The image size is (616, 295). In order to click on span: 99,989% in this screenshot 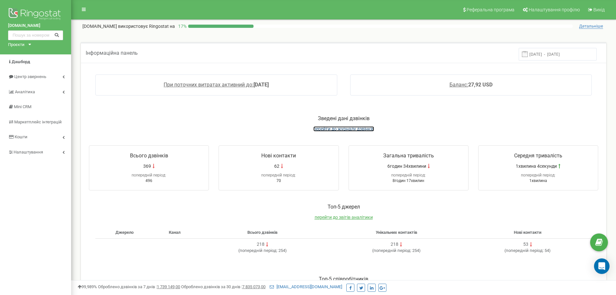, I will do `click(87, 286)`.